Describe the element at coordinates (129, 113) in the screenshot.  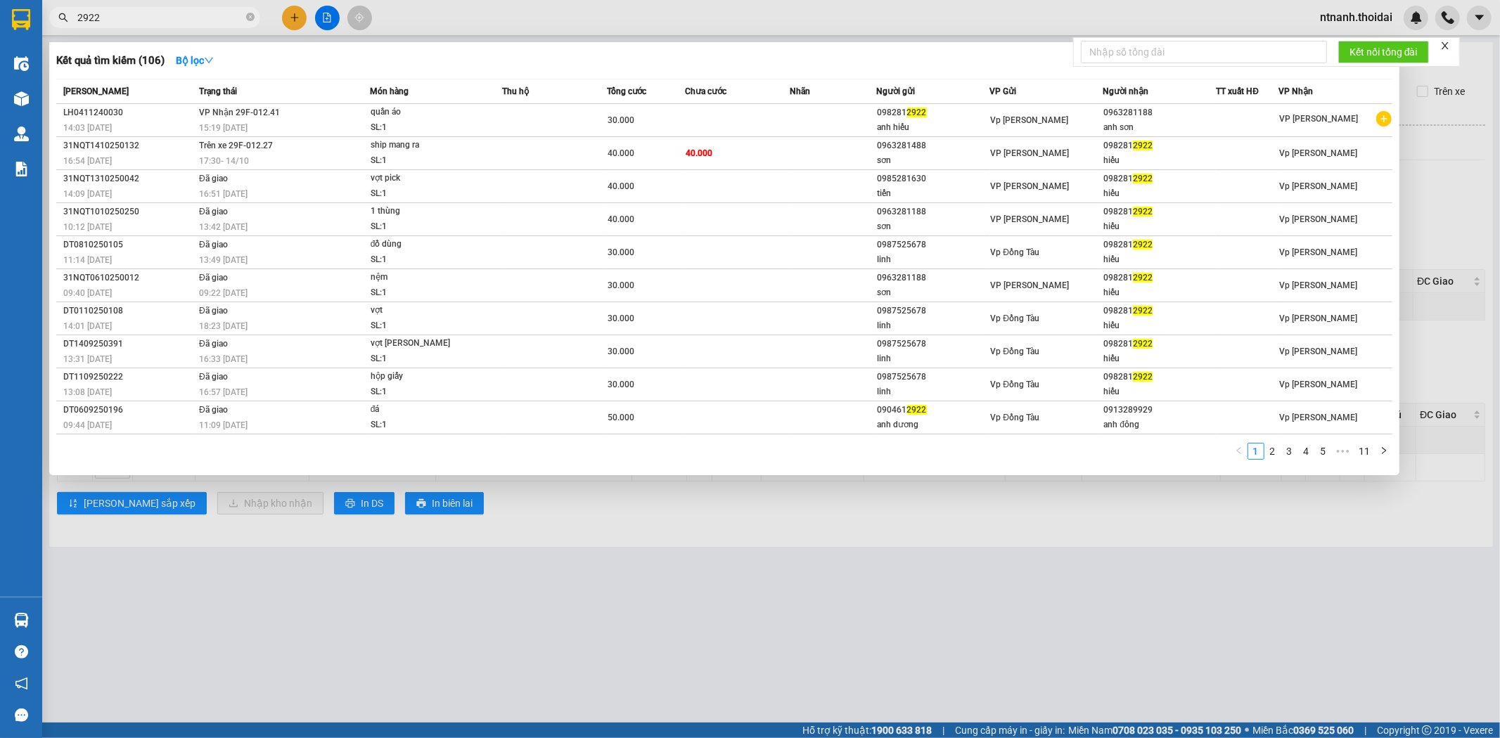
I see `div: LH0411240030` at that location.